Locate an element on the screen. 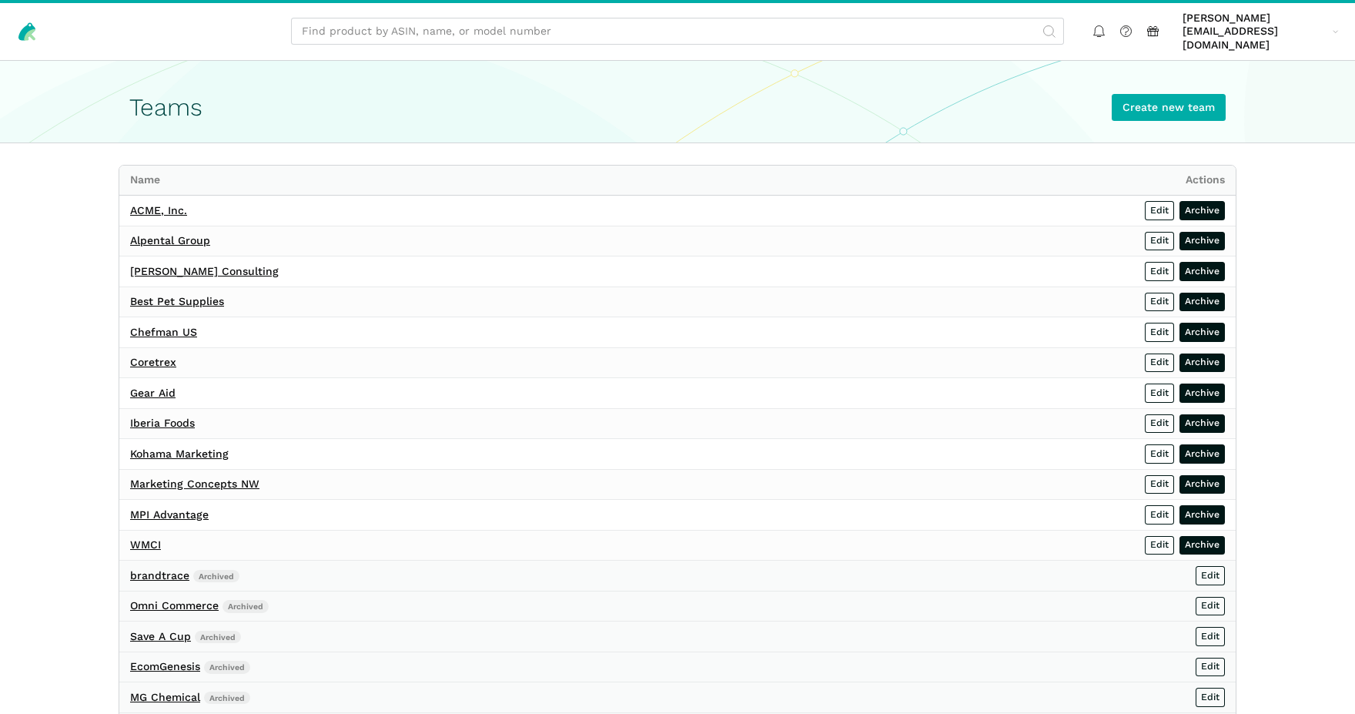  input: Find product by ASIN, name, or model number is located at coordinates (678, 31).